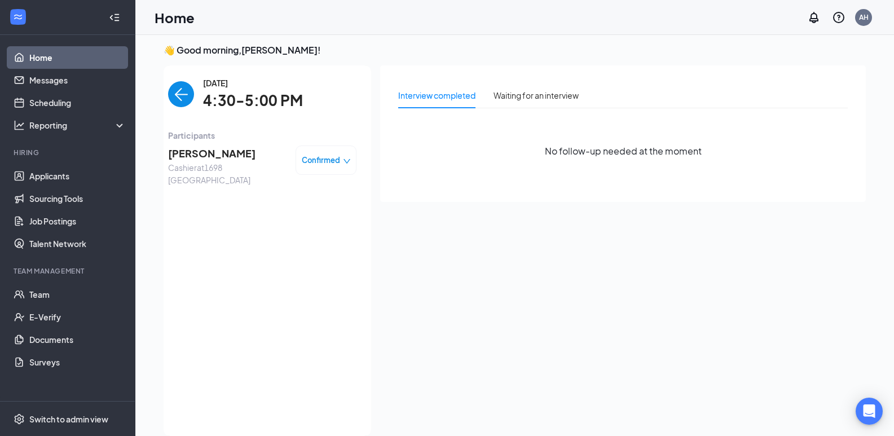 This screenshot has width=894, height=436. Describe the element at coordinates (19, 125) in the screenshot. I see `svg: Analysis` at that location.